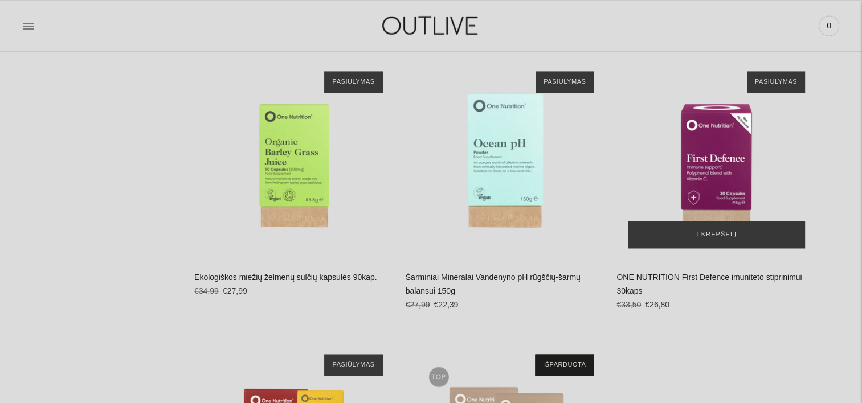 Image resolution: width=862 pixels, height=403 pixels. I want to click on span: 0, so click(829, 26).